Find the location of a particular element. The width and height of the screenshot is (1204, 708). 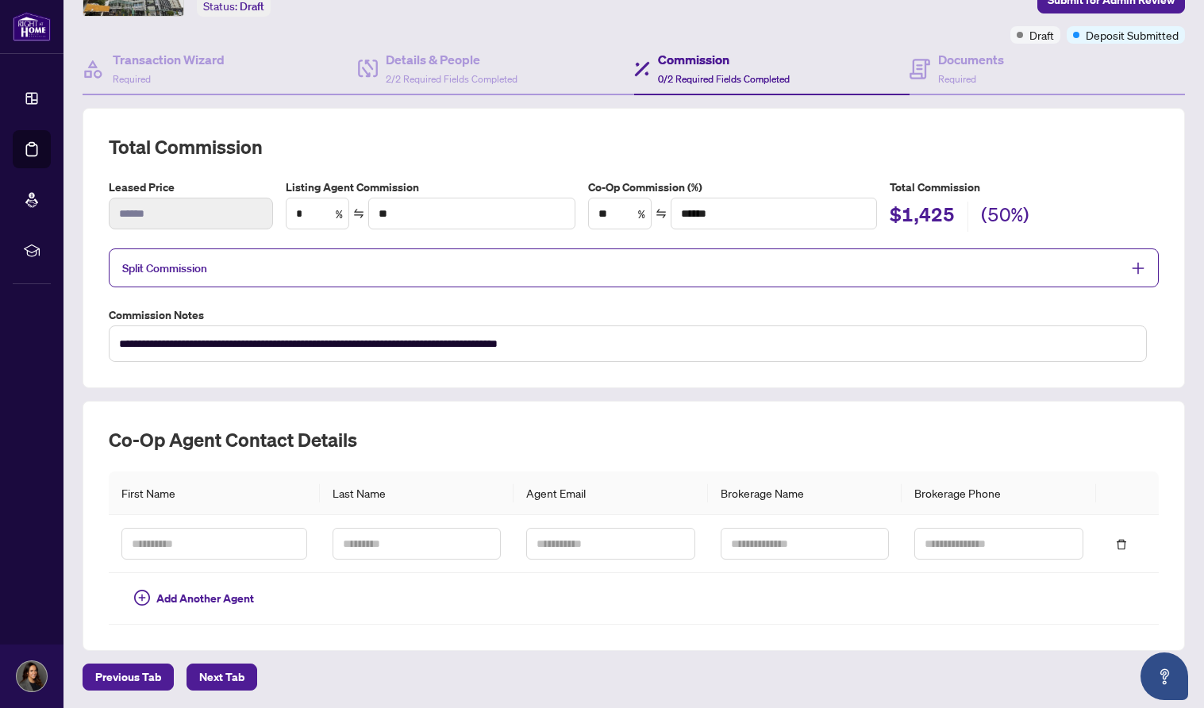

h4: Commission is located at coordinates (724, 60).